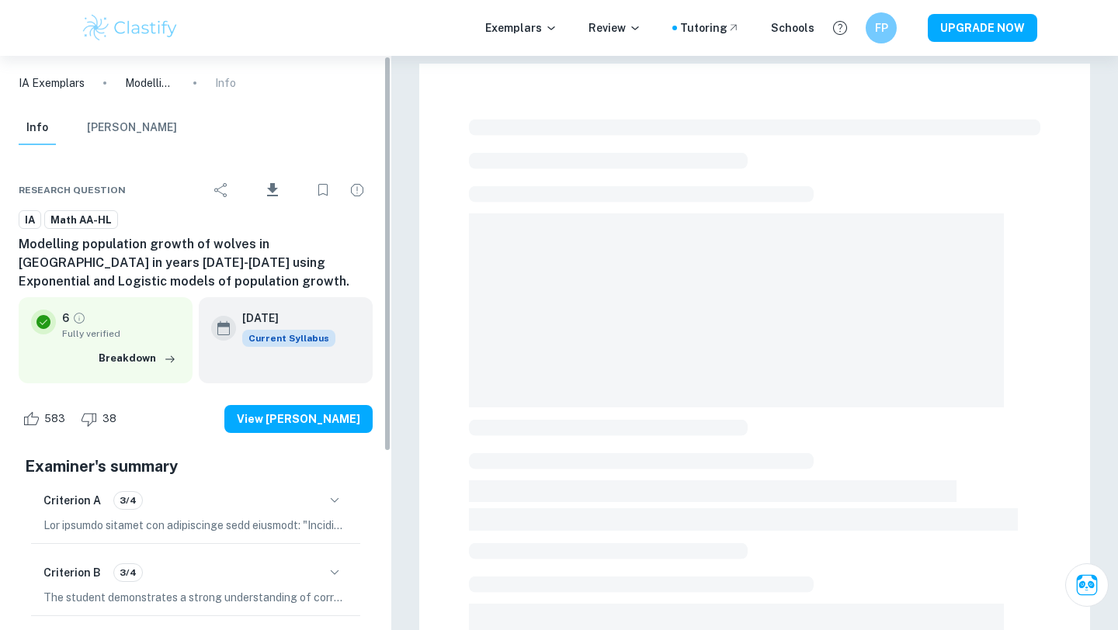  I want to click on div: Bookmark, so click(323, 190).